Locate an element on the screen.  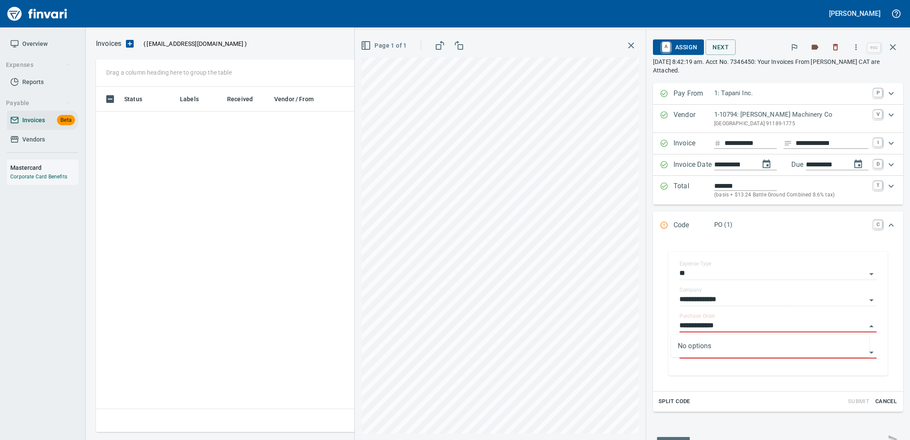
p: Vendor is located at coordinates (694, 119).